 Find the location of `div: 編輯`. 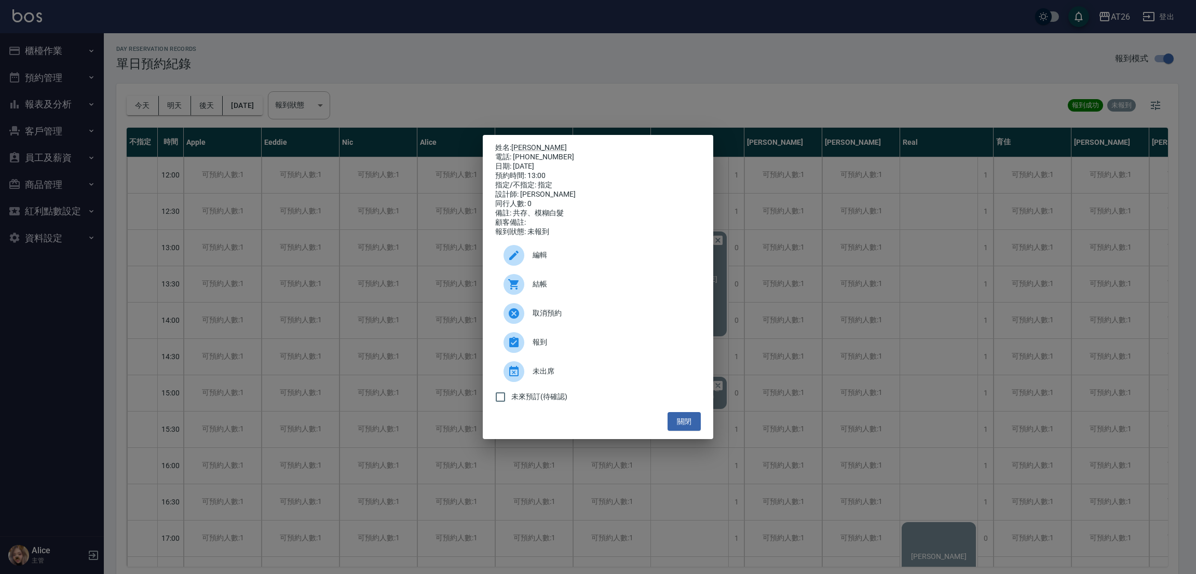

div: 編輯 is located at coordinates (598, 255).